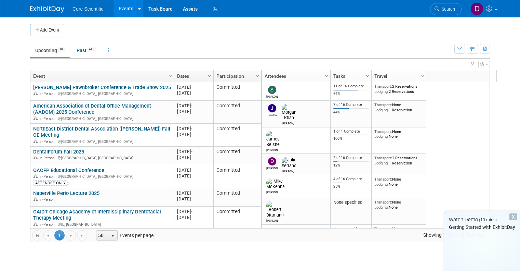  Describe the element at coordinates (272, 161) in the screenshot. I see `img: Dan Boro` at that location.